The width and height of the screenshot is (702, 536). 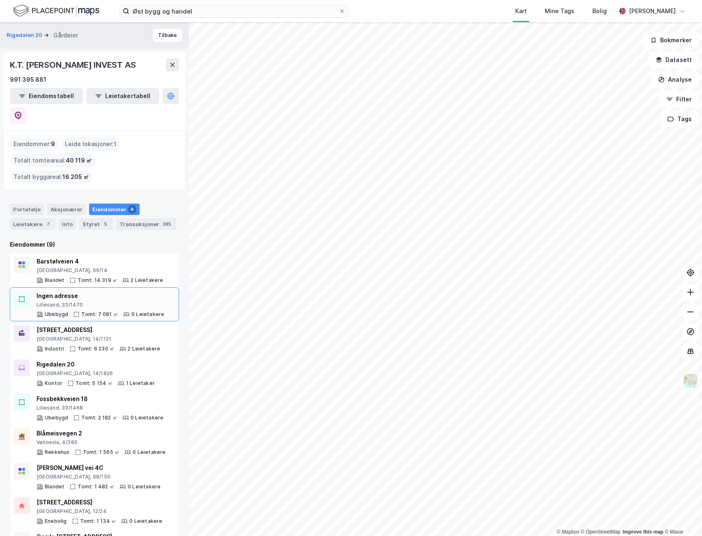 What do you see at coordinates (98, 521) in the screenshot?
I see `div: Tomt: 1 134 ㎡` at bounding box center [98, 521].